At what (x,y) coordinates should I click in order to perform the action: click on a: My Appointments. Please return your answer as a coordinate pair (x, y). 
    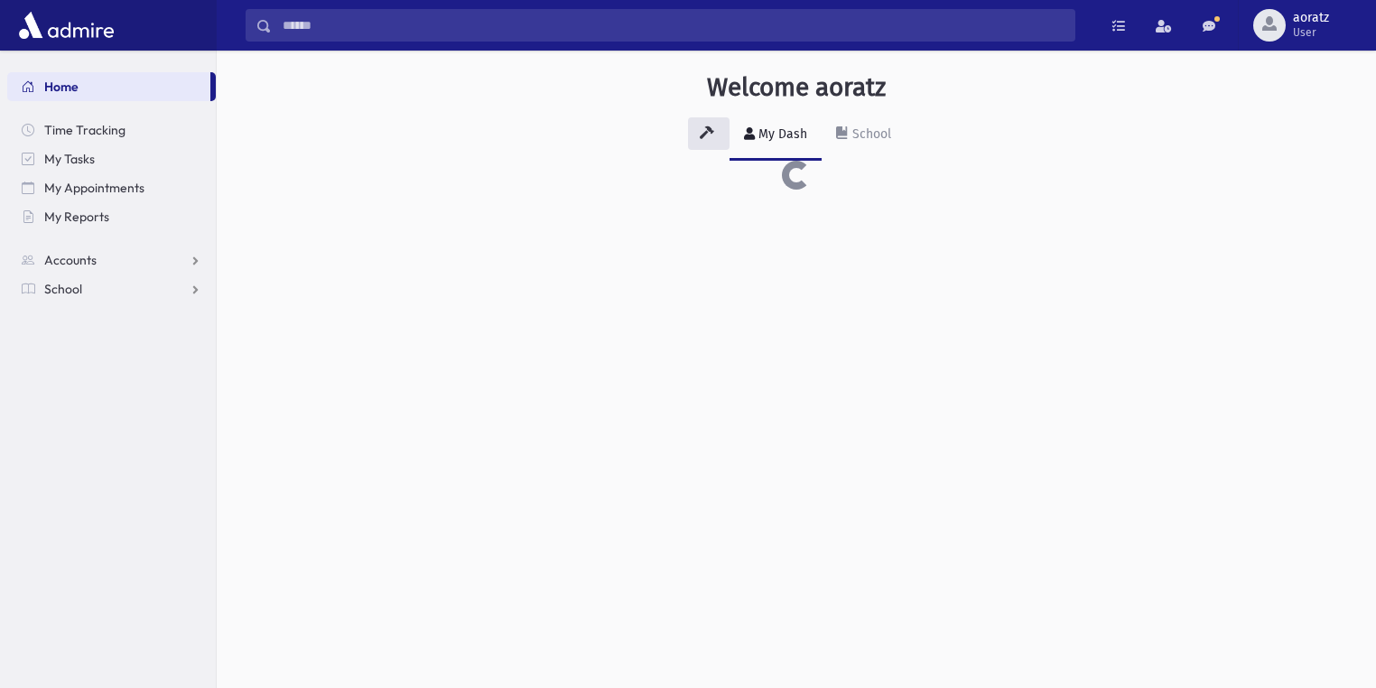
    Looking at the image, I should click on (111, 188).